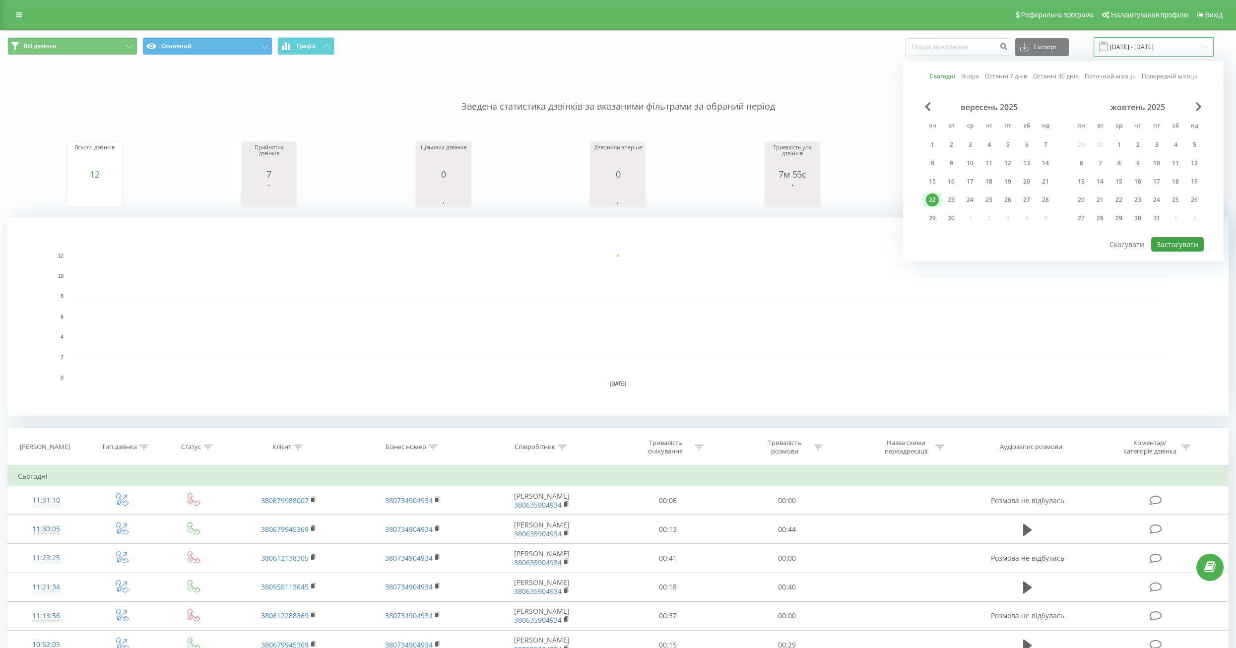 This screenshot has width=1236, height=648. Describe the element at coordinates (1008, 145) in the screenshot. I see `div: пт 5 вер 2025 р.` at that location.